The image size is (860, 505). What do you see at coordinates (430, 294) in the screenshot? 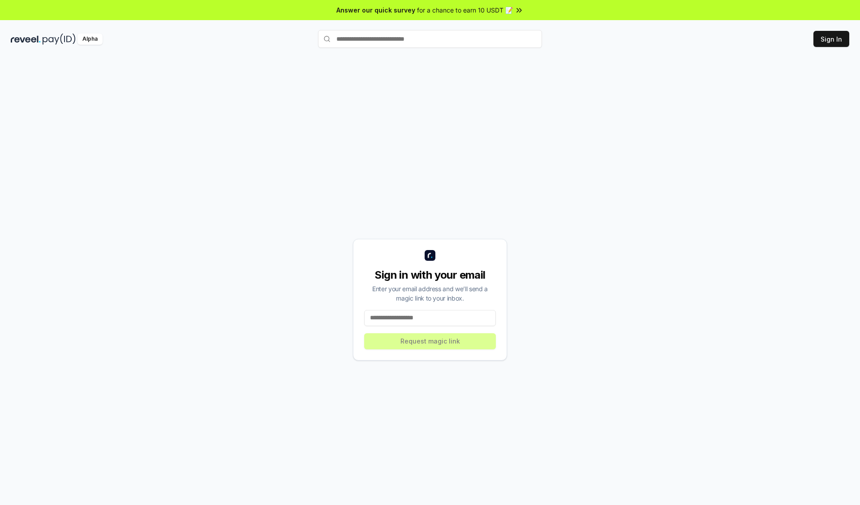
I see `div: Enter your email address and we’ll send a magic link to your inbox.` at bounding box center [430, 294].